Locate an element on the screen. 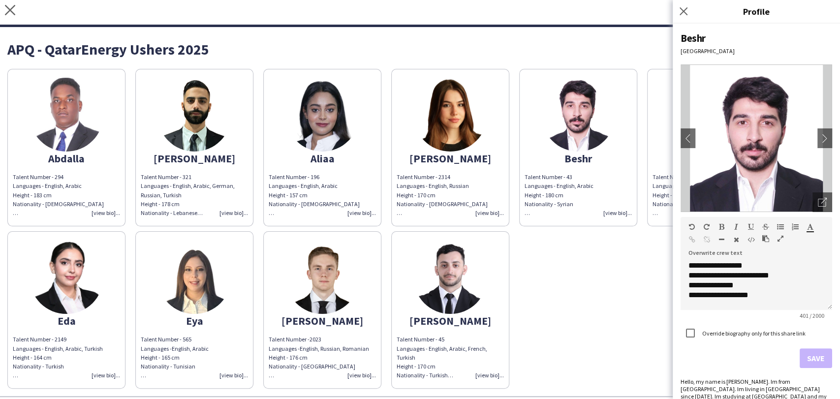 Image resolution: width=840 pixels, height=399 pixels. div: Nationality - Turkish is located at coordinates (450, 375).